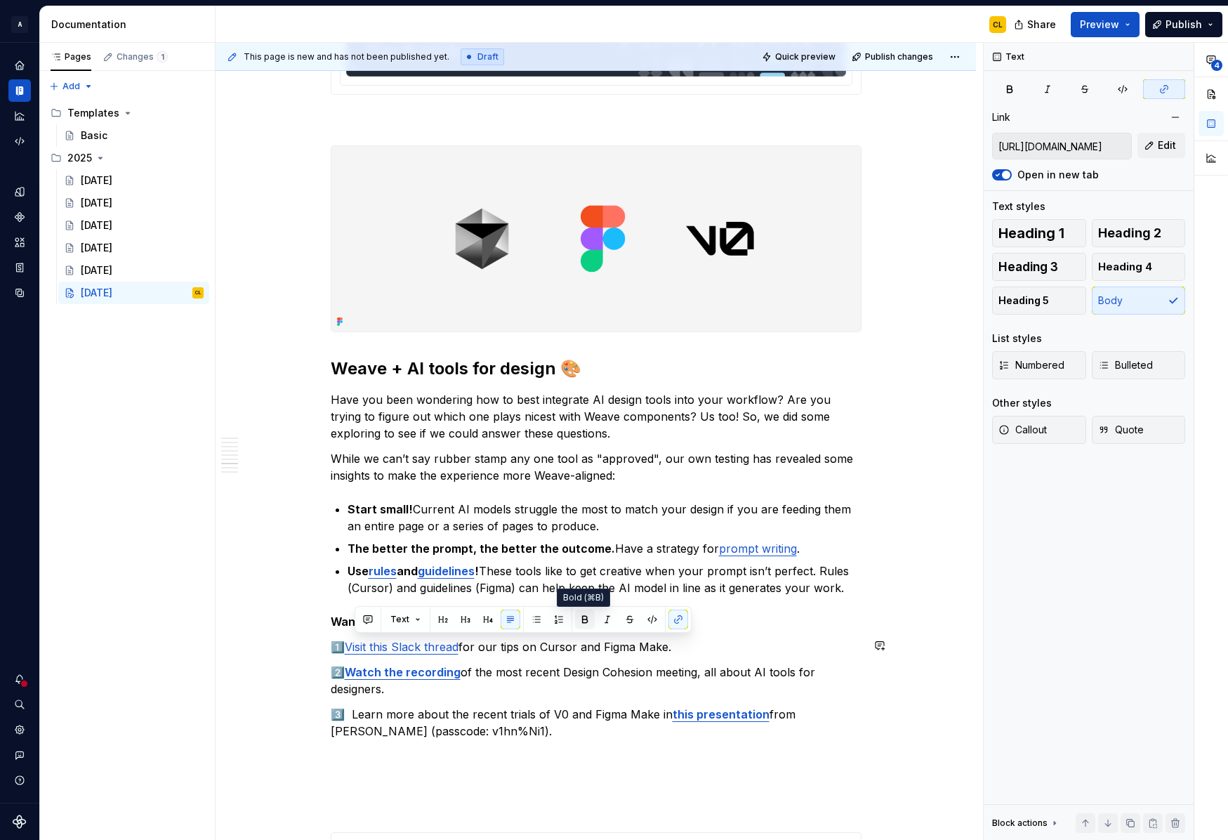 The width and height of the screenshot is (1228, 840). What do you see at coordinates (1217, 65) in the screenshot?
I see `span: 4` at bounding box center [1217, 65].